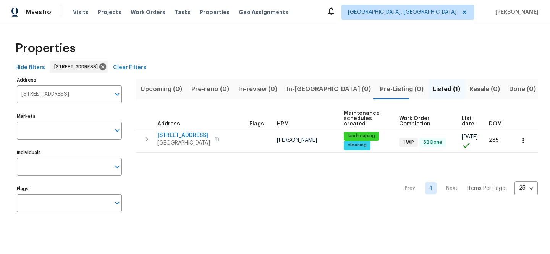 The image size is (550, 254). I want to click on span: Address, so click(168, 124).